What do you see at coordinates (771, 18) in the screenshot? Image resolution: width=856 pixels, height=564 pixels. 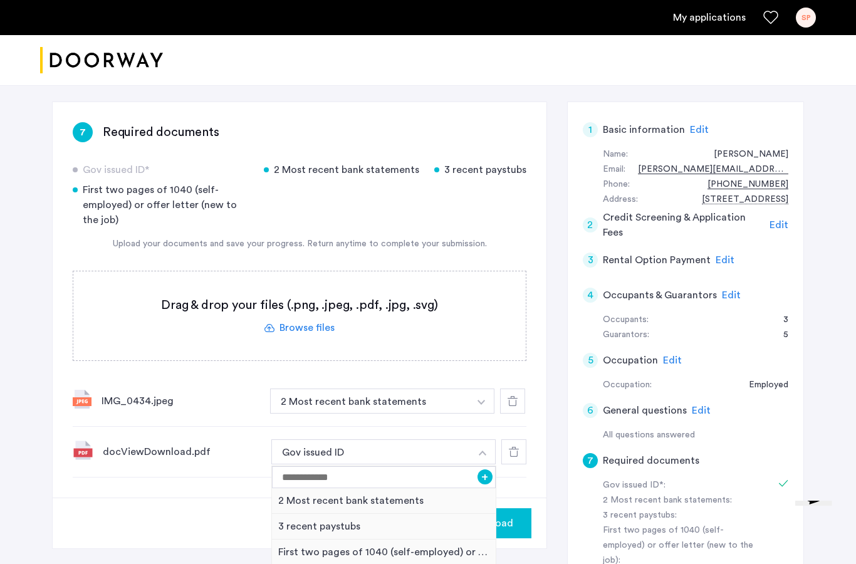 I see `a: Favorites` at bounding box center [771, 18].